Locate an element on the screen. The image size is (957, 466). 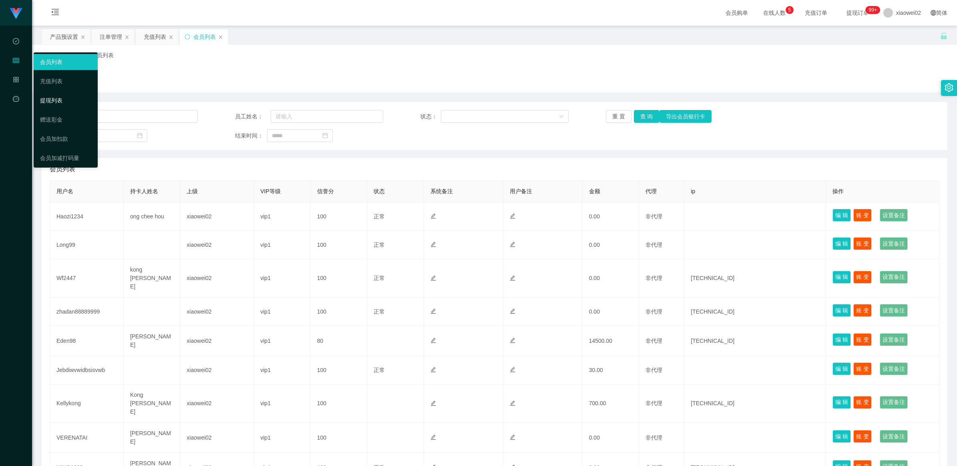
td: zhadan88889999 is located at coordinates (87, 312).